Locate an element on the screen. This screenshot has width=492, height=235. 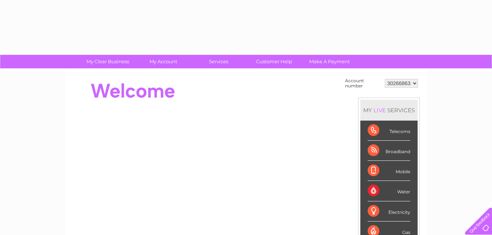
div: Telecoms is located at coordinates (389, 130).